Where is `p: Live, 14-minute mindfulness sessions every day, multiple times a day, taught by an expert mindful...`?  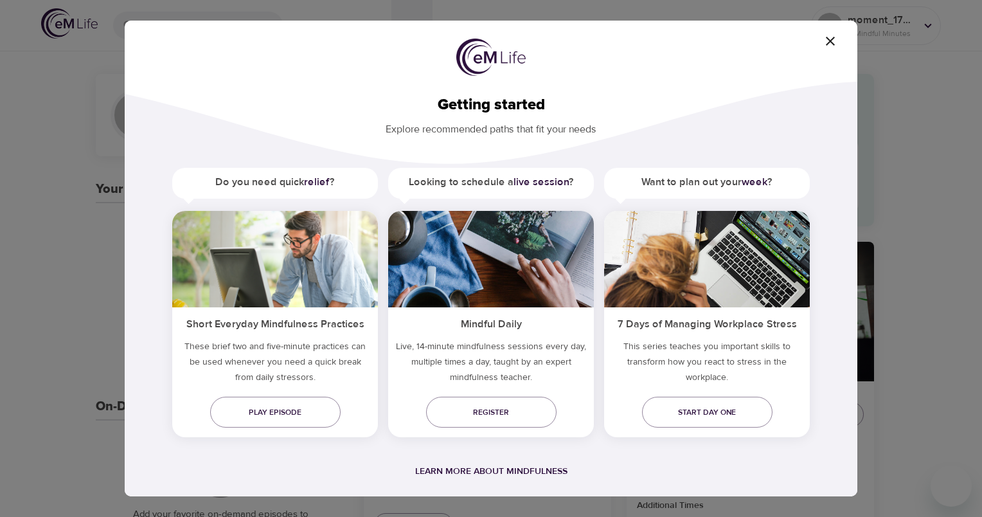 p: Live, 14-minute mindfulness sessions every day, multiple times a day, taught by an expert mindful... is located at coordinates (491, 364).